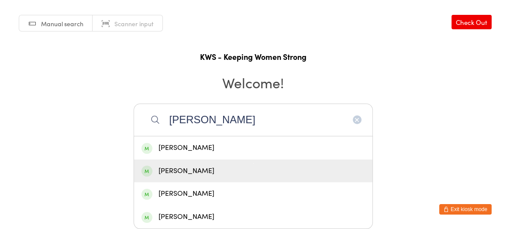 The width and height of the screenshot is (506, 229). I want to click on span: Scanner input, so click(134, 24).